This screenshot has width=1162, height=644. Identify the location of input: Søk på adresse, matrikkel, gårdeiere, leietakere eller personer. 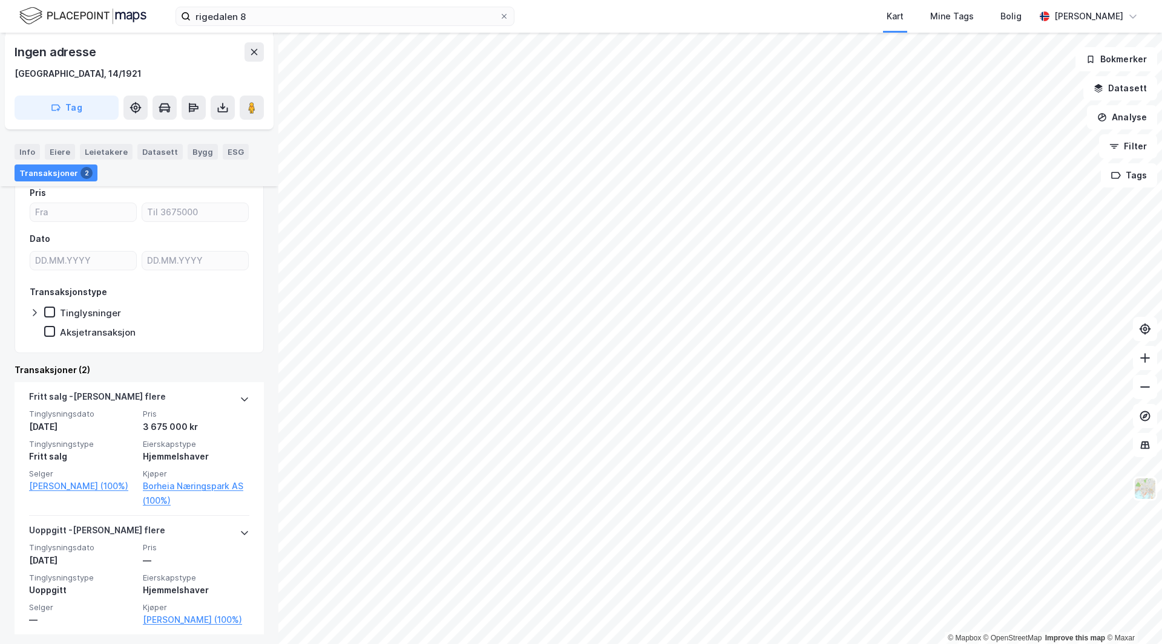
(345, 16).